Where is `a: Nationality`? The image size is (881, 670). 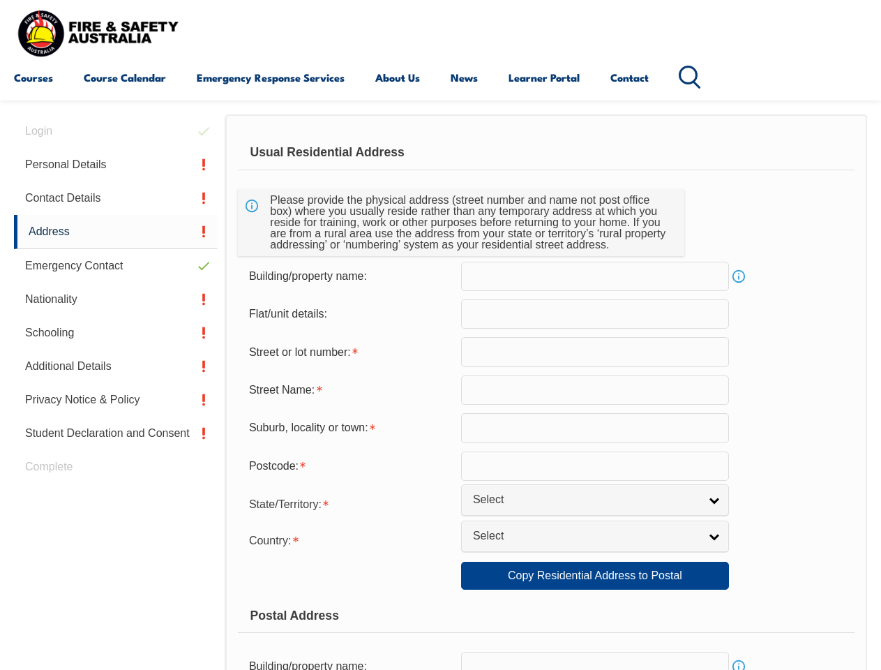
a: Nationality is located at coordinates (116, 299).